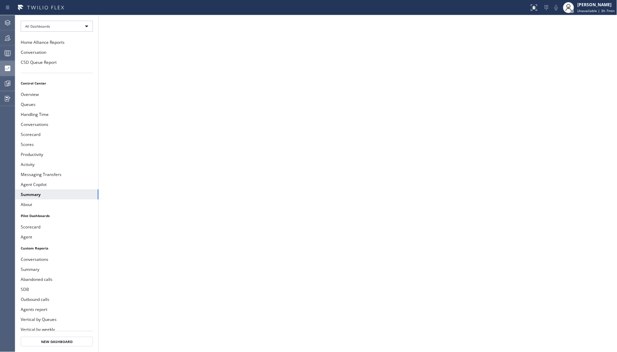 The width and height of the screenshot is (617, 352). I want to click on span: Unavailable | 3h 7min, so click(597, 11).